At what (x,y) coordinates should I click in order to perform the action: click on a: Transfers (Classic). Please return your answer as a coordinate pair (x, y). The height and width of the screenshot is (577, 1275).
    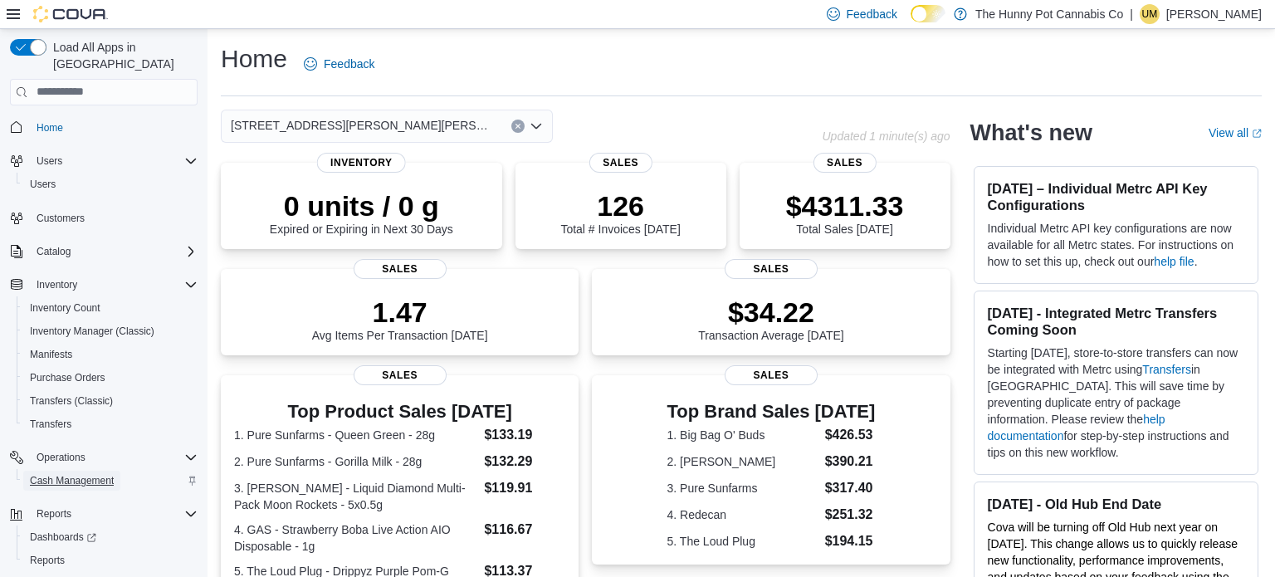
    Looking at the image, I should click on (71, 401).